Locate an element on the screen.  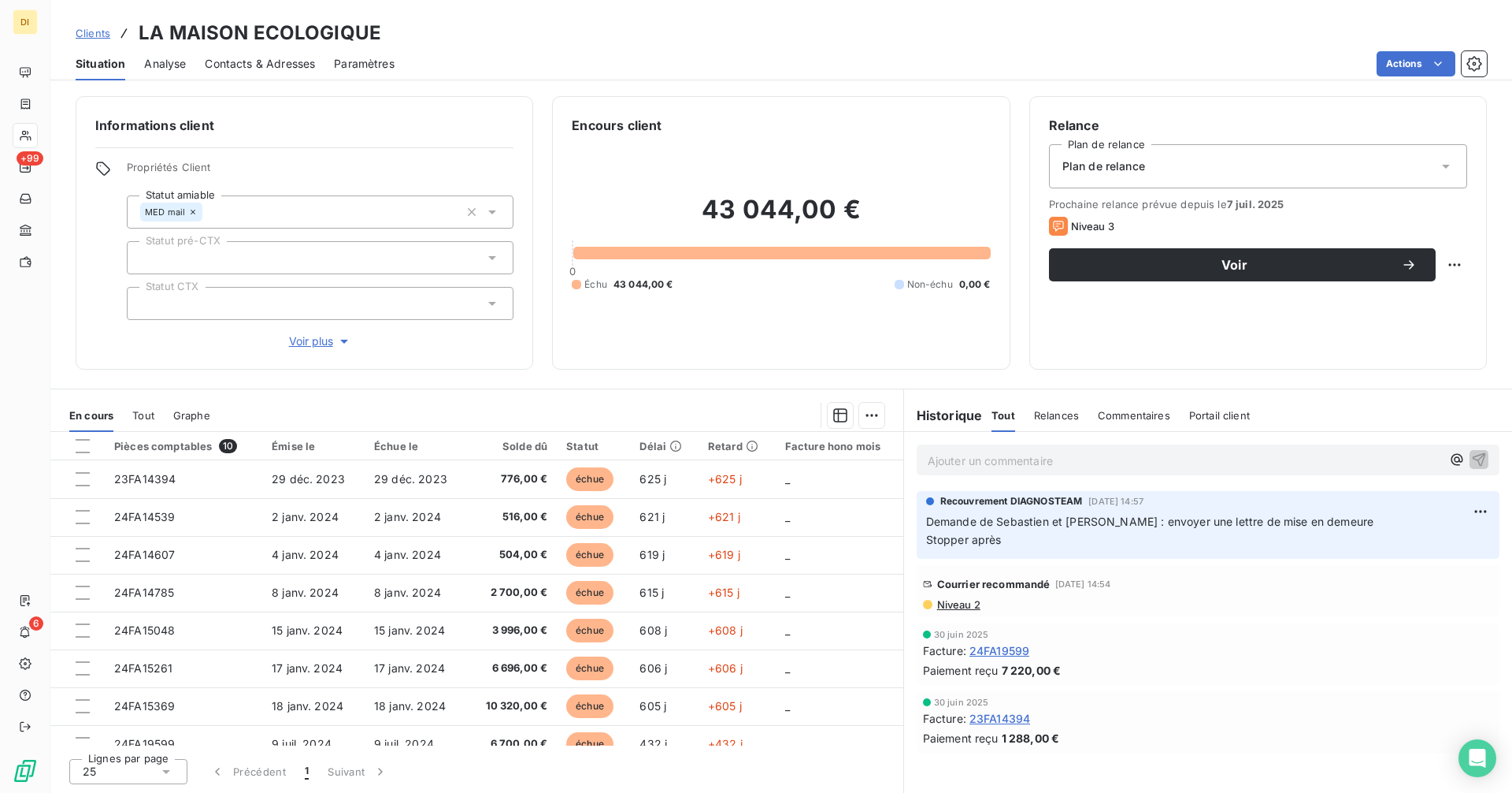
h6: Informations client is located at coordinates (304, 125).